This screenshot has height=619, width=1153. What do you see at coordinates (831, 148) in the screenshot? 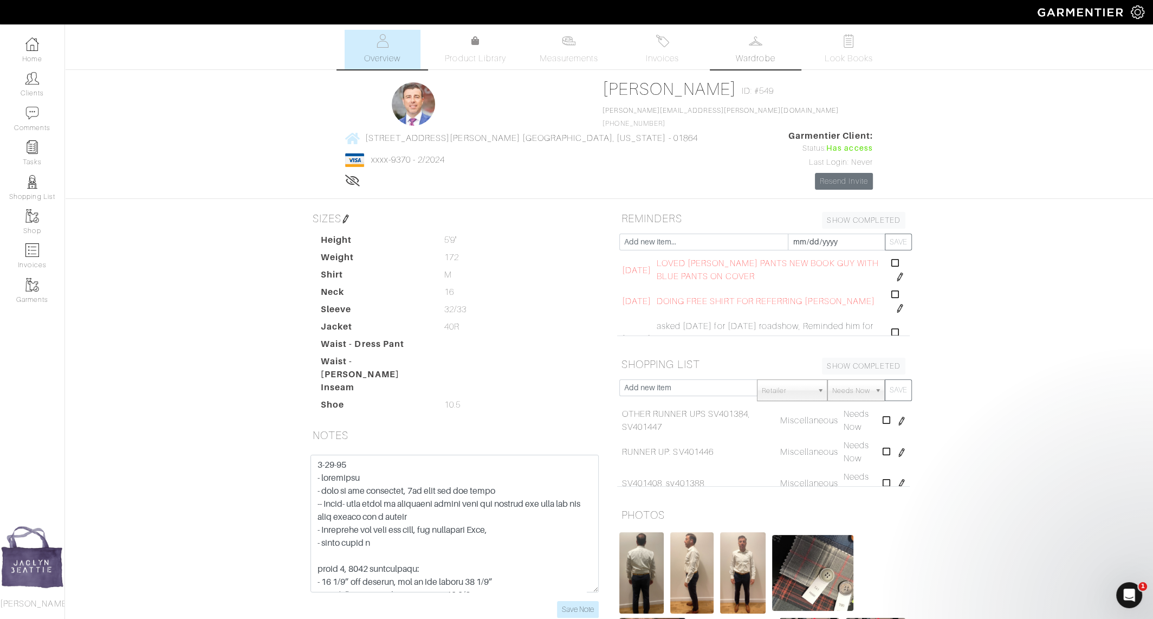
I see `div: Status:` at bounding box center [831, 148].